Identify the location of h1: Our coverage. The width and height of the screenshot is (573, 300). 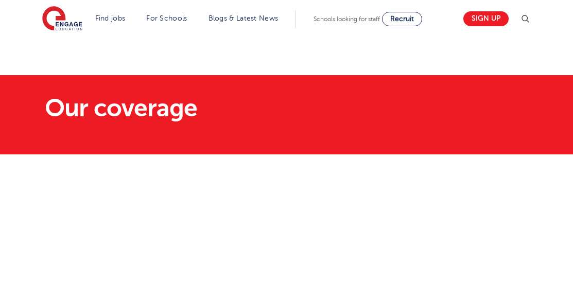
(183, 108).